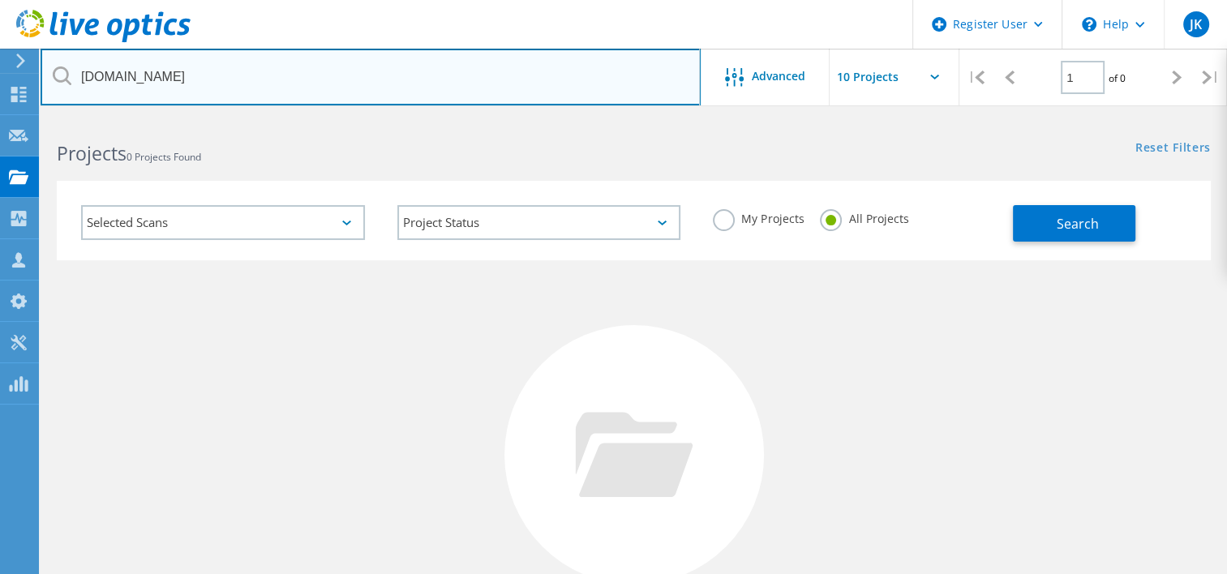  I want to click on div: Project Status, so click(539, 222).